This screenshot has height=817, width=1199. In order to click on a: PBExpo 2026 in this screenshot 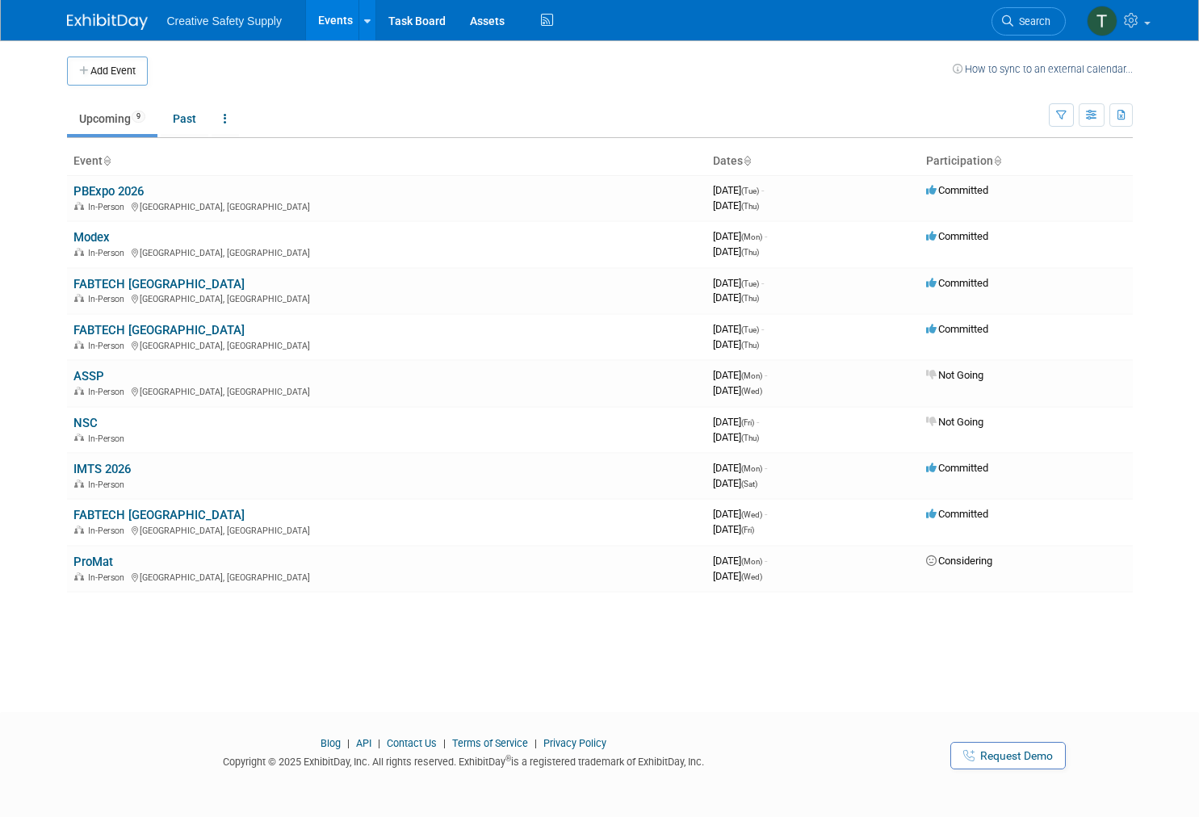, I will do `click(108, 191)`.